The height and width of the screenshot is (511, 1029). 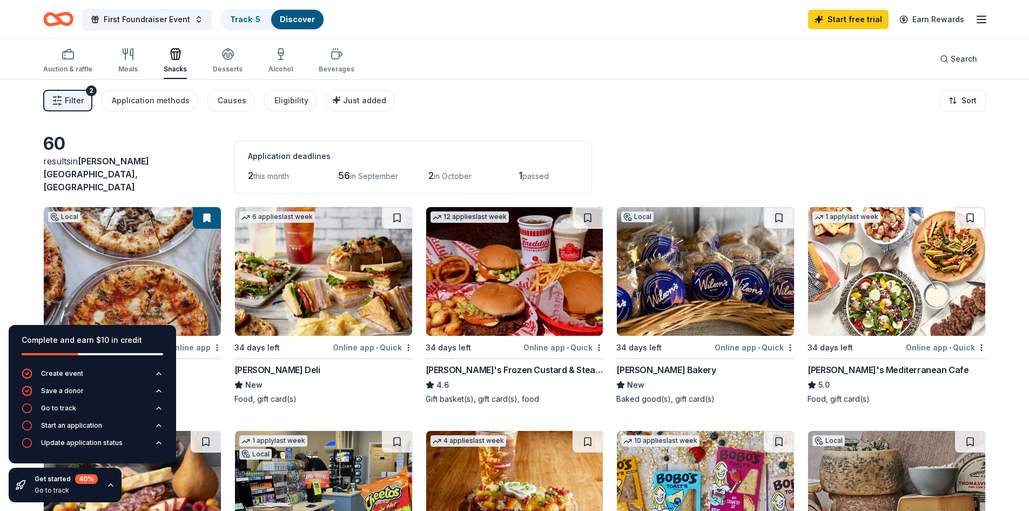 I want to click on div: Snacks, so click(x=175, y=69).